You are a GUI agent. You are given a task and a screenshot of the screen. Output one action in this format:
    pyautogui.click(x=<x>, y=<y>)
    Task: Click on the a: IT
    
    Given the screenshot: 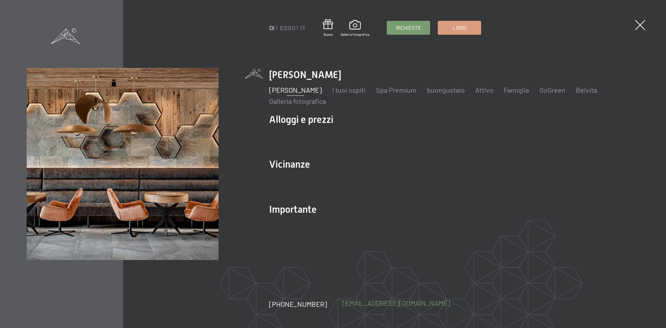 What is the action you would take?
    pyautogui.click(x=303, y=28)
    